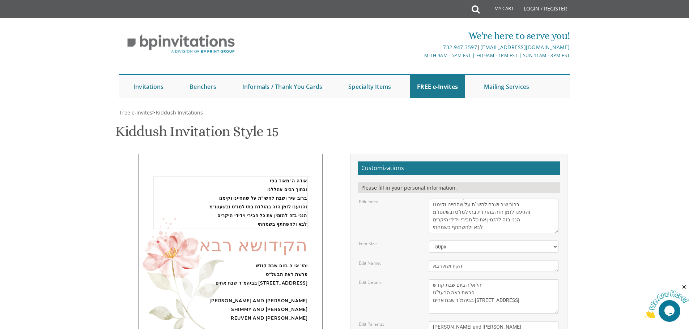  I want to click on div: Please fill in your personal information., so click(458, 188).